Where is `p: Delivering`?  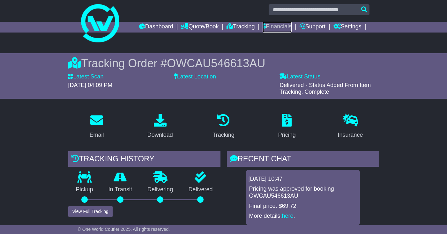 p: Delivering is located at coordinates (160, 190).